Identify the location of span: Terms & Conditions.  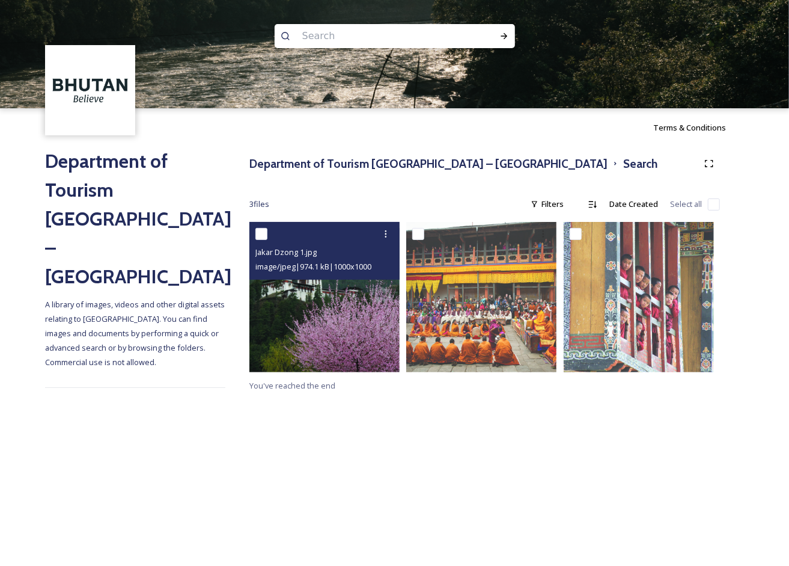
(690, 127).